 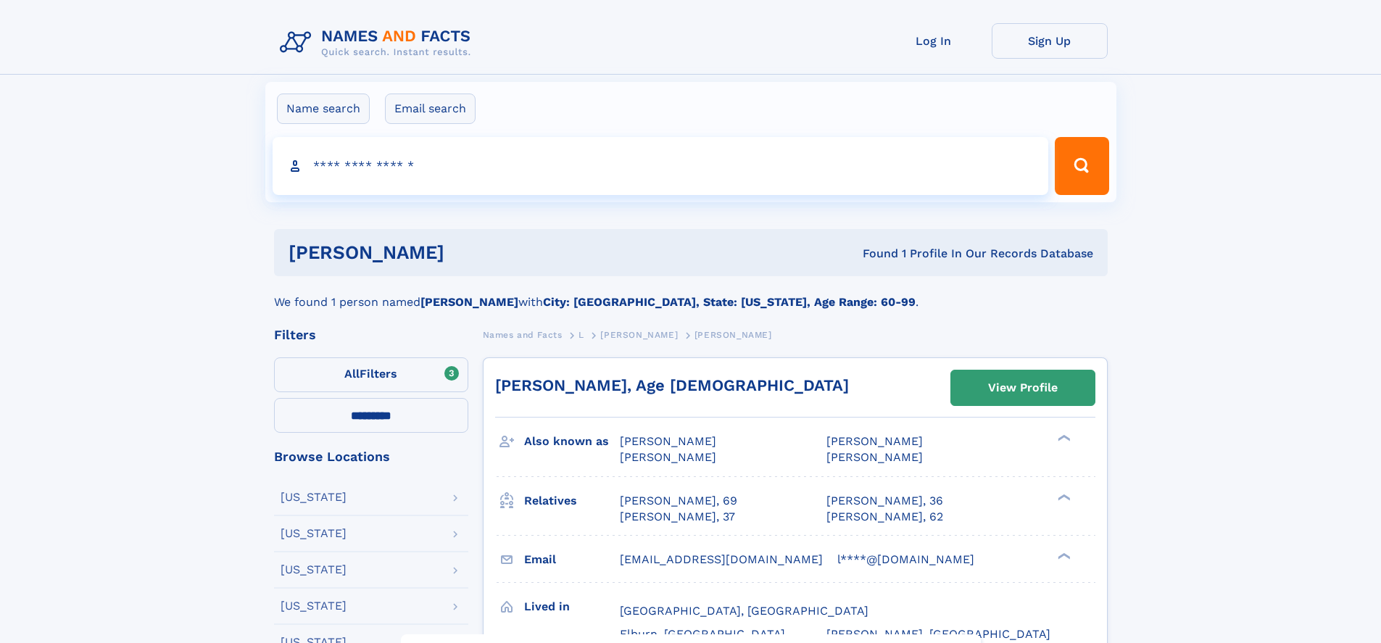 What do you see at coordinates (660, 166) in the screenshot?
I see `input: search input` at bounding box center [660, 166].